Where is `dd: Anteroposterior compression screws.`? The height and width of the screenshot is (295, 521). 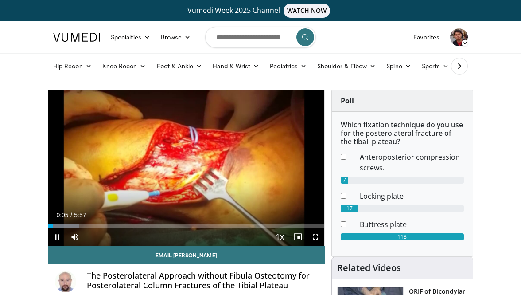 dd: Anteroposterior compression screws. is located at coordinates (412, 162).